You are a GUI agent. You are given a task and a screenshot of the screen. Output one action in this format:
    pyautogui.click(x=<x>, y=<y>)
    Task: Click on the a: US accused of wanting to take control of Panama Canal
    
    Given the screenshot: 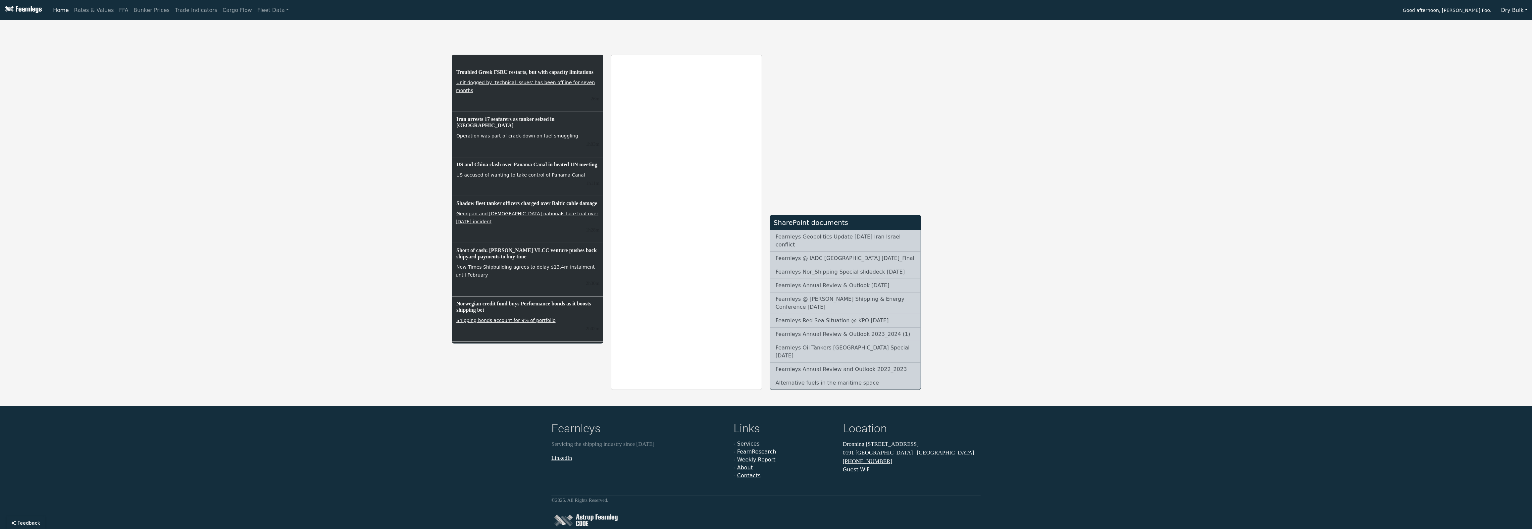 What is the action you would take?
    pyautogui.click(x=521, y=175)
    